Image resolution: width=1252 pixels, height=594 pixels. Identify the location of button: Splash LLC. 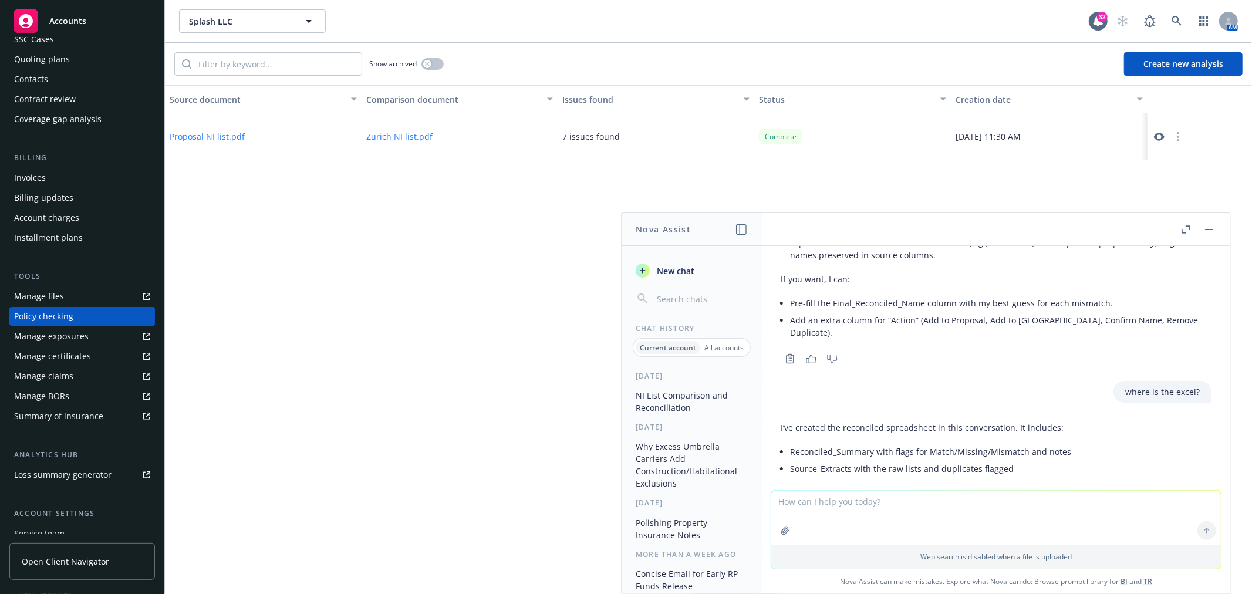
(252, 21).